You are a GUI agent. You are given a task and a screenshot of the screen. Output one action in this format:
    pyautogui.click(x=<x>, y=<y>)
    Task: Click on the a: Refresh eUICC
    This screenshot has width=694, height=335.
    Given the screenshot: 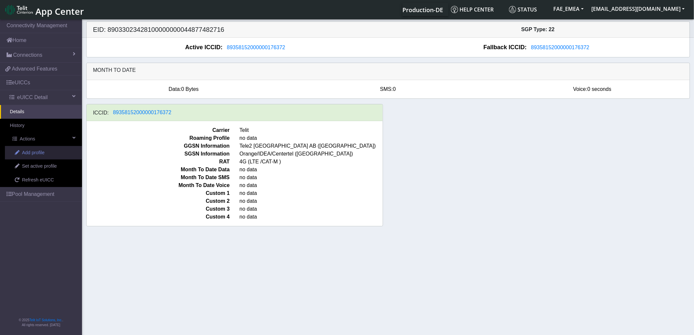 What is the action you would take?
    pyautogui.click(x=43, y=180)
    